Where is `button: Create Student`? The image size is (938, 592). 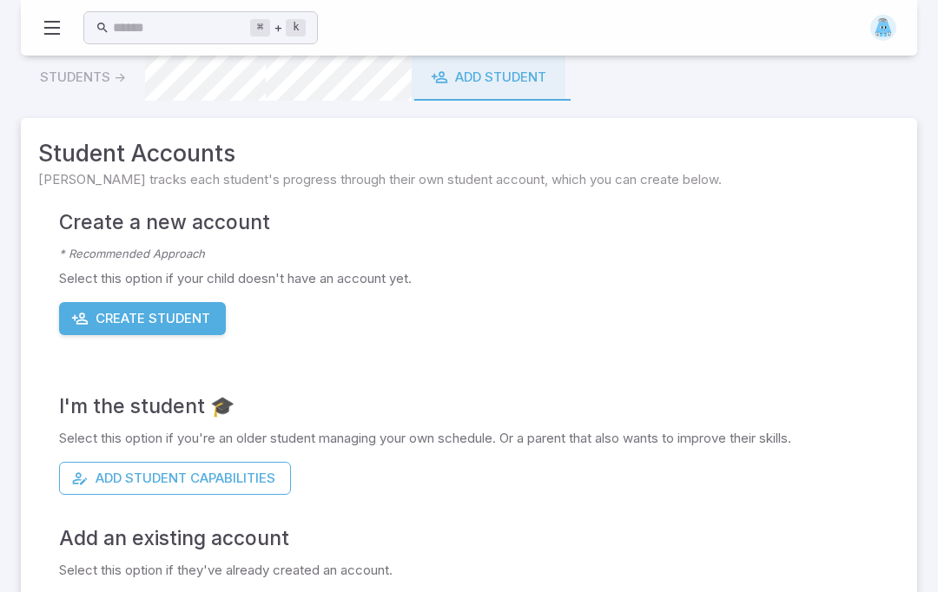
button: Create Student is located at coordinates (142, 319).